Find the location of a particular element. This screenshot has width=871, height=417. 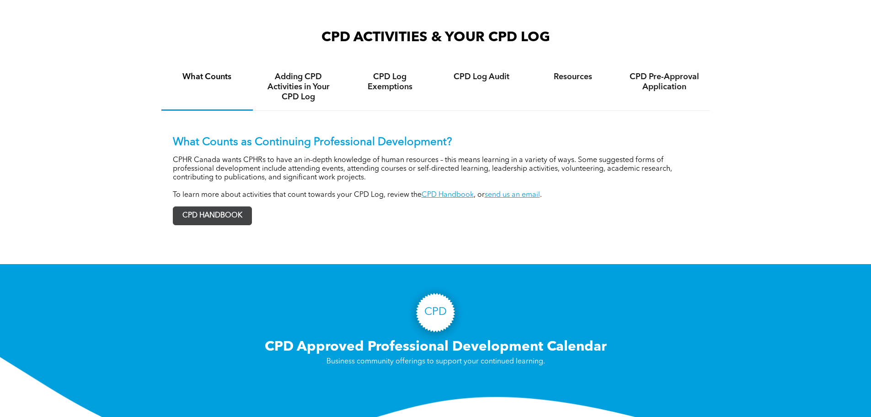

h4: CPD Log Exemptions is located at coordinates (390, 82).